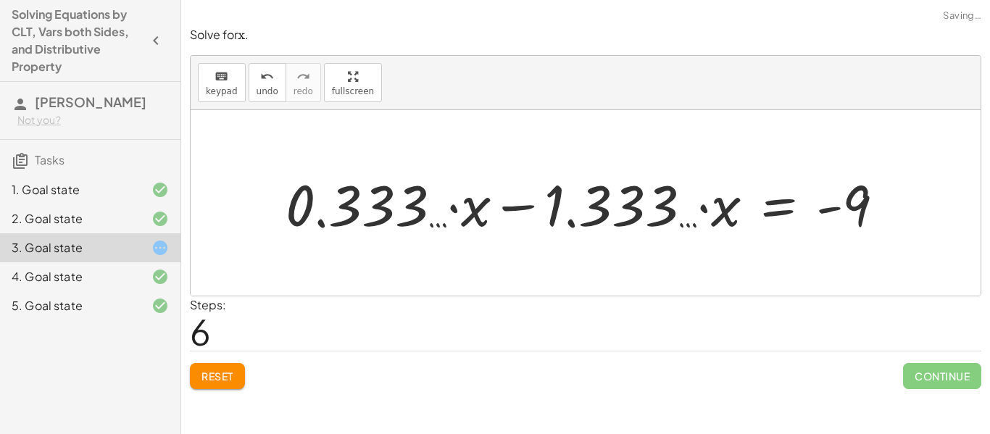 The width and height of the screenshot is (990, 434). Describe the element at coordinates (303, 91) in the screenshot. I see `span: redo` at that location.